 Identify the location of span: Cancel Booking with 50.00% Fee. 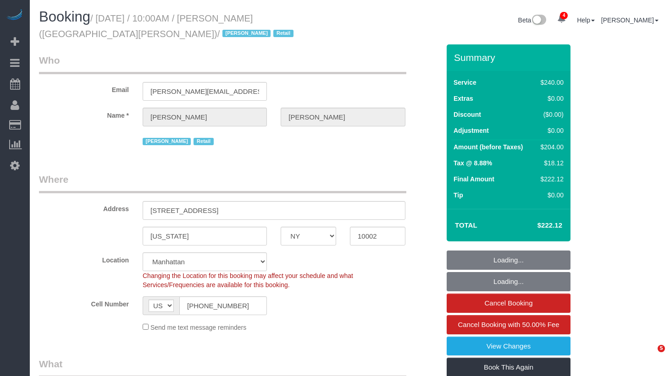
(508, 324).